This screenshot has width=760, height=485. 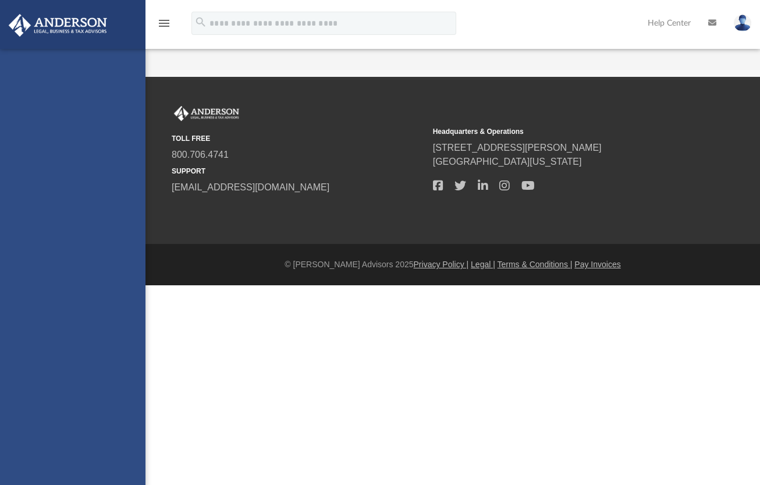 I want to click on img: User Pic, so click(x=743, y=23).